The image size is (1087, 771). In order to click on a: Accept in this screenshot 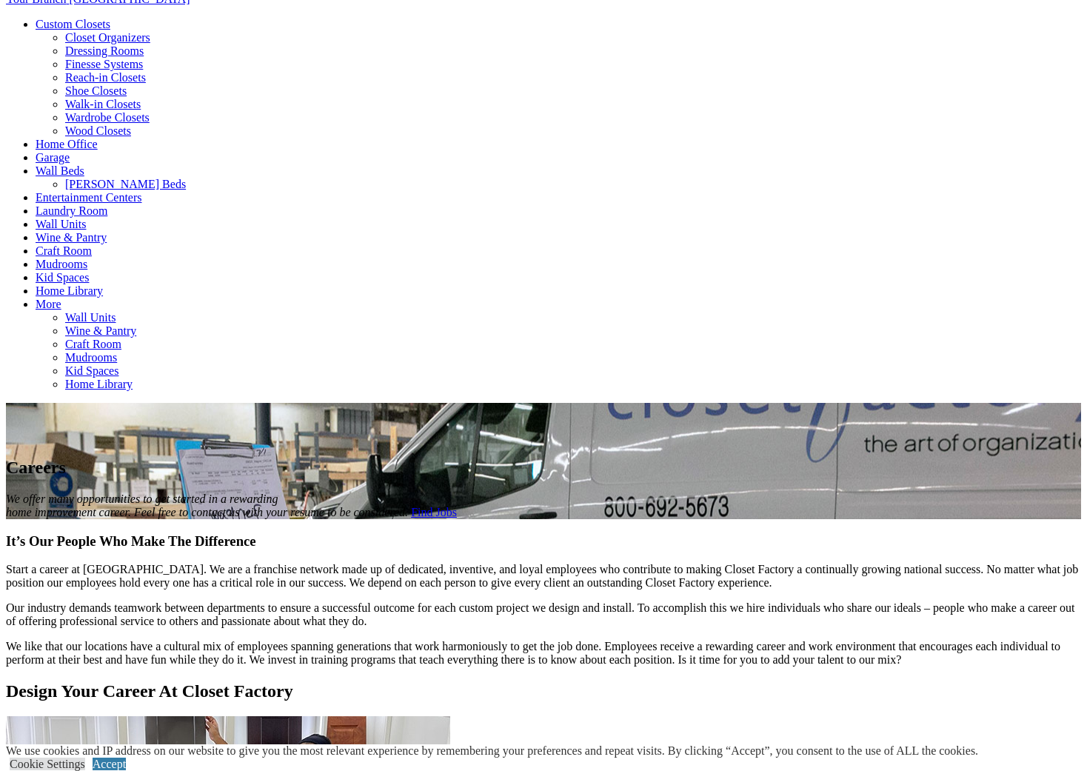, I will do `click(109, 763)`.